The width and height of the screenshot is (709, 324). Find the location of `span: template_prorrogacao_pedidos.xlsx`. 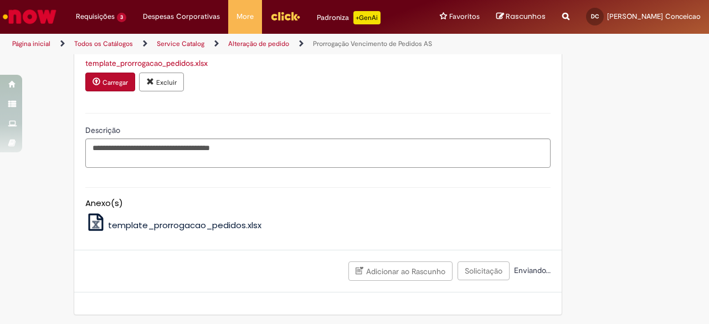

span: template_prorrogacao_pedidos.xlsx is located at coordinates (184, 225).